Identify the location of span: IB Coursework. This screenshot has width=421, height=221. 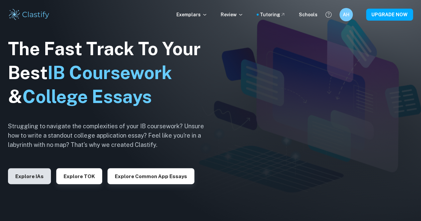
(110, 72).